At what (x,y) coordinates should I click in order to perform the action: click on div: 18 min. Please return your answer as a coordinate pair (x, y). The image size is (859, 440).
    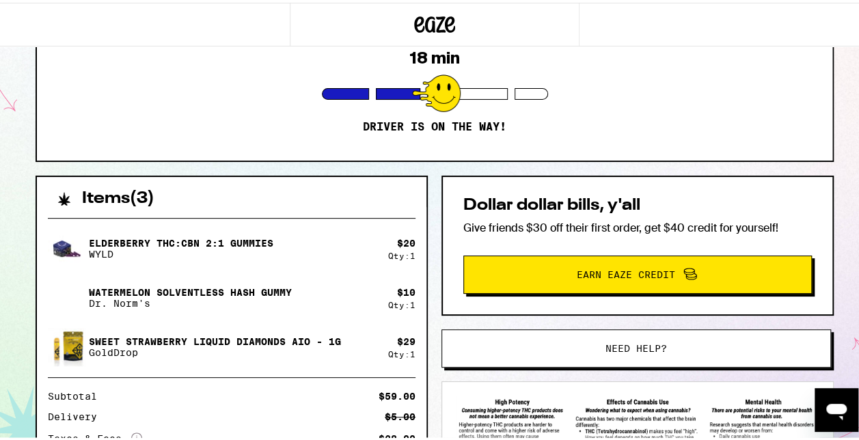
    Looking at the image, I should click on (434, 55).